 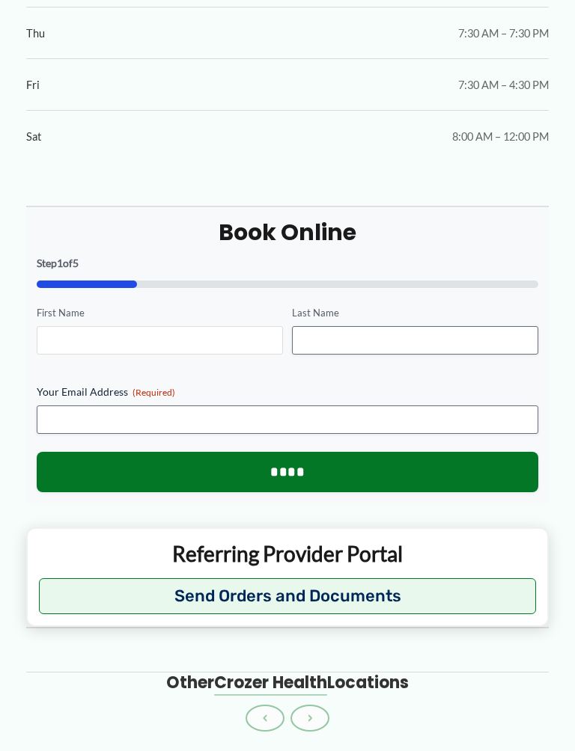 What do you see at coordinates (153, 392) in the screenshot?
I see `span: (Required)` at bounding box center [153, 392].